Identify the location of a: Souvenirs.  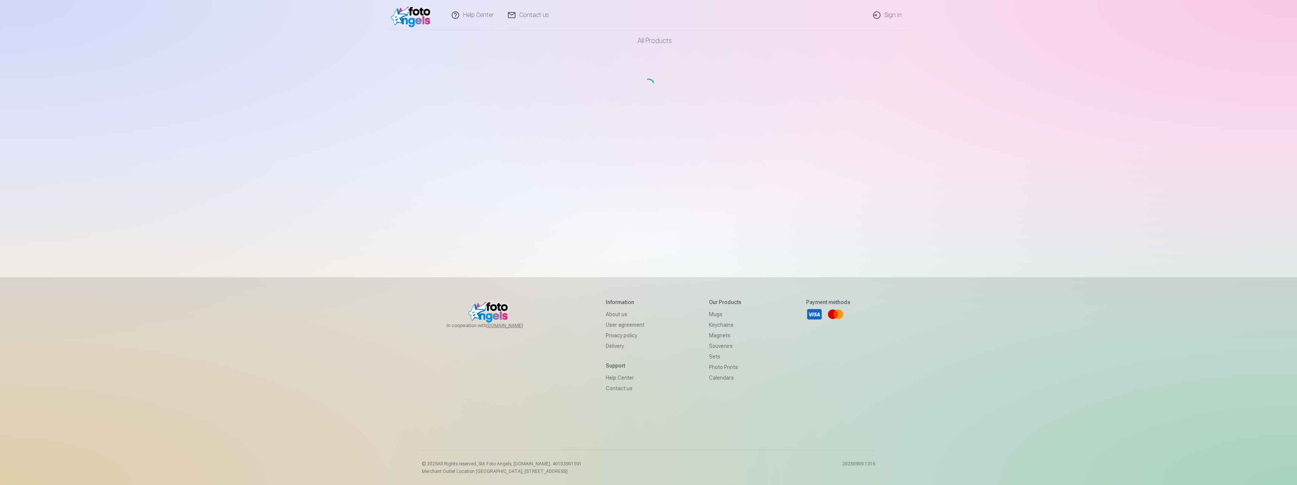
(725, 346).